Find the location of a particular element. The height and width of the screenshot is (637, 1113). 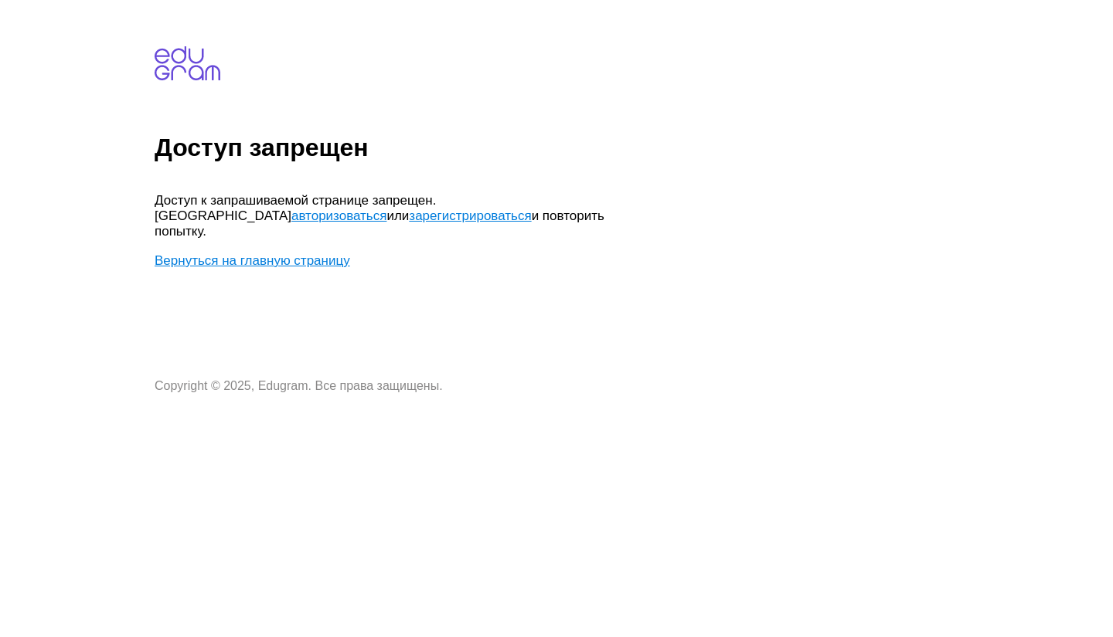

a: Вернуться на главную страницу is located at coordinates (252, 260).